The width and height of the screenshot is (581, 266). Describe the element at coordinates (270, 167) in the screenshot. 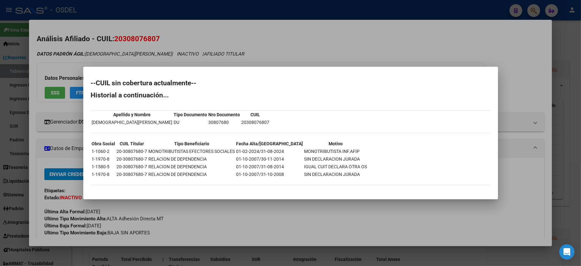

I see `td: 01-10-2007/31-08-2014` at that location.